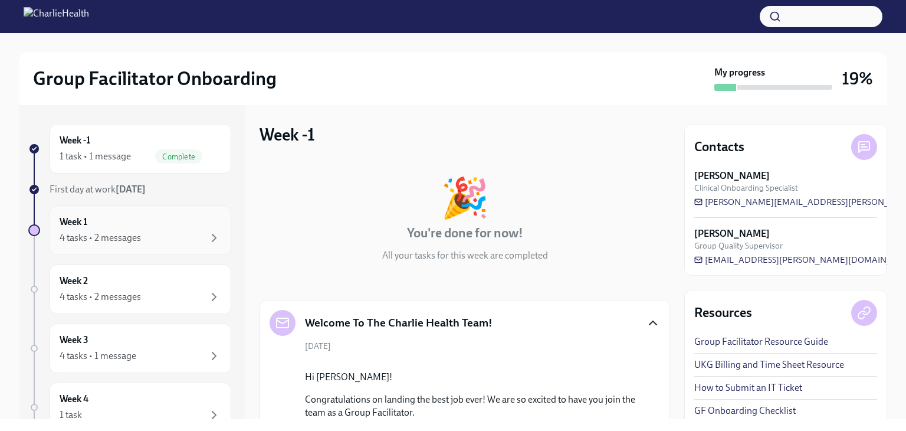 This screenshot has height=431, width=906. What do you see at coordinates (465, 233) in the screenshot?
I see `h4: You're done for now!` at bounding box center [465, 233].